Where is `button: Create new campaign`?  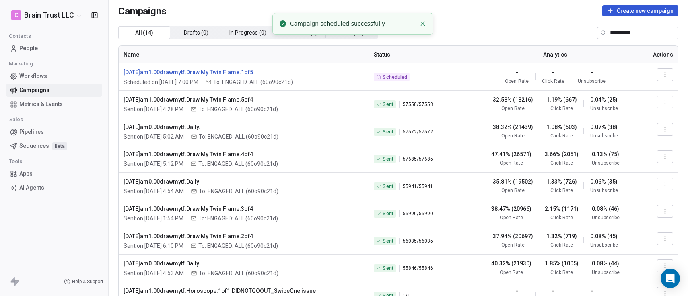
button: Create new campaign is located at coordinates (640, 11).